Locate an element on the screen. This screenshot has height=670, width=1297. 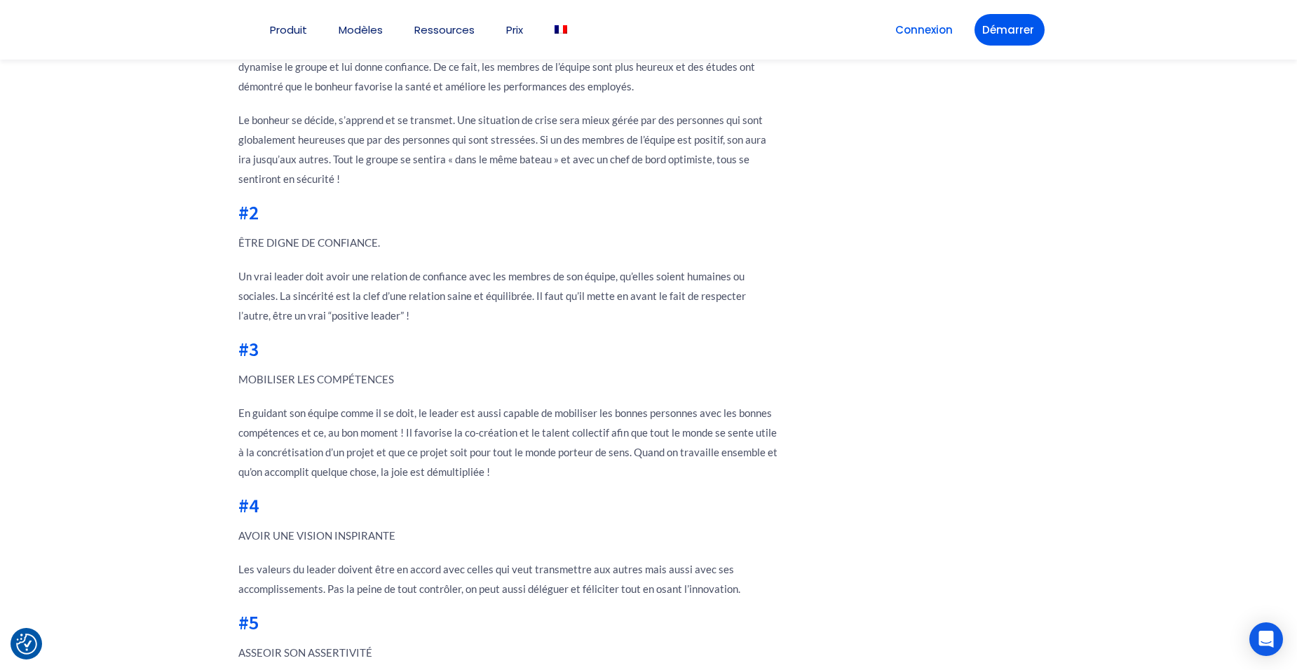
a: Modèles is located at coordinates (360, 29).